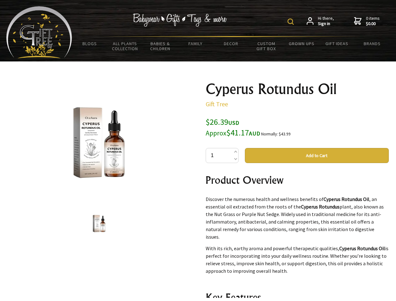 The height and width of the screenshot is (301, 396). What do you see at coordinates (216, 133) in the screenshot?
I see `small: Approx` at bounding box center [216, 133].